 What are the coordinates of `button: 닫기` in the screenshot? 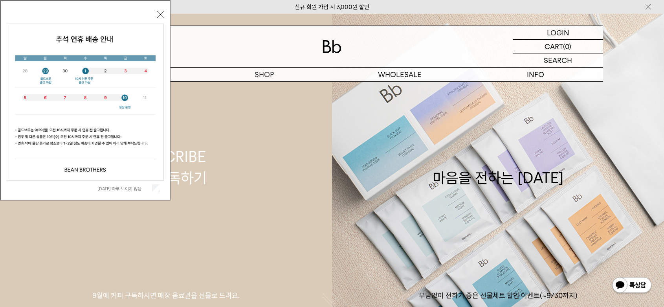 It's located at (160, 15).